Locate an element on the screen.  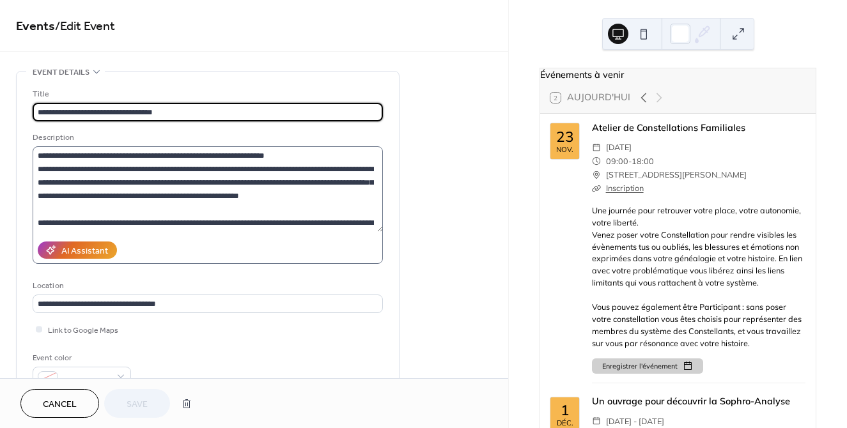
div: Événements à venir is located at coordinates (678, 75).